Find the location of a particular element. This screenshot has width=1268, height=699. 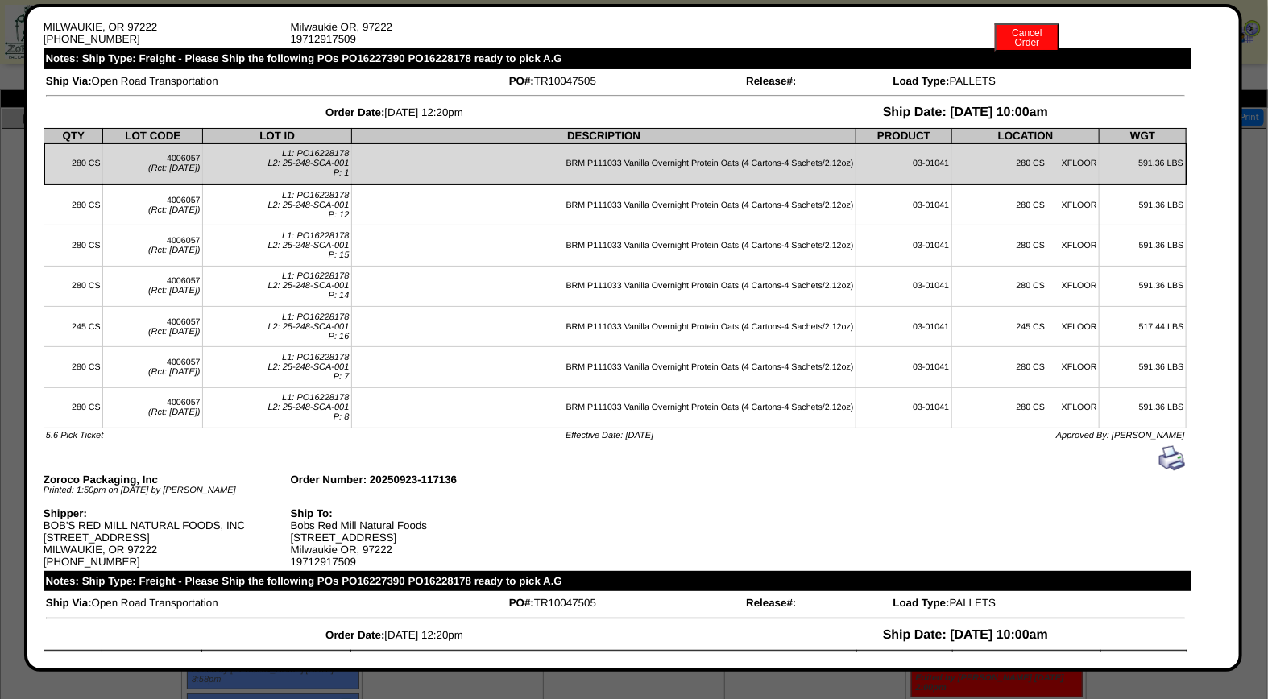

span: L1: PO16228178 L2: 25-248-SCA-001 P: 16 is located at coordinates (308, 327).